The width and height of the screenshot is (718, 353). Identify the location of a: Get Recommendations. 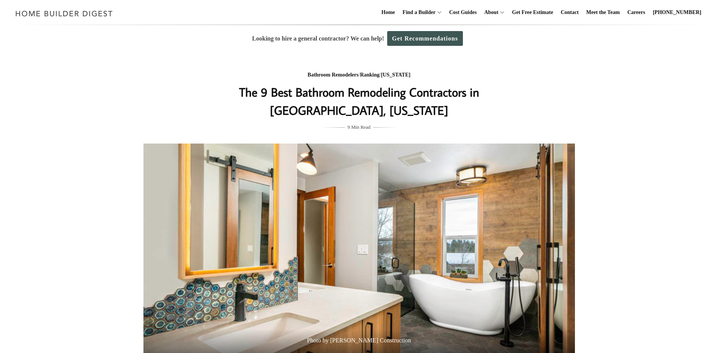
(425, 38).